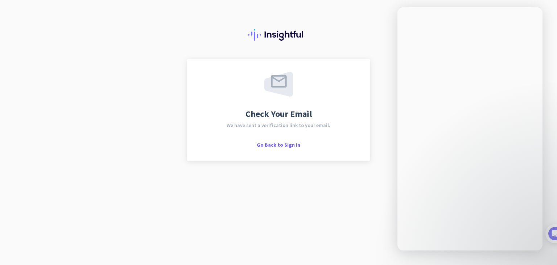  I want to click on span: We have sent a verification link to your email., so click(279, 125).